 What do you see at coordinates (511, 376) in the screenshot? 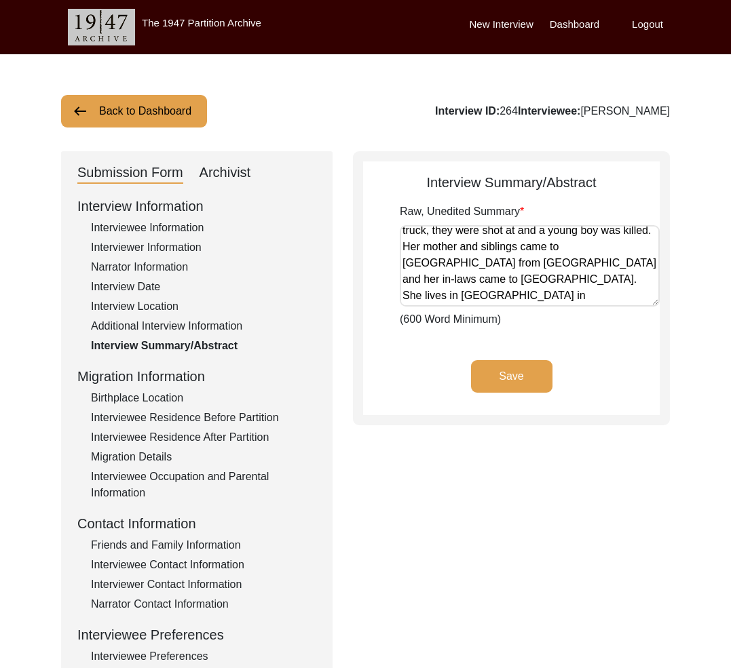
I see `button: Save` at bounding box center [511, 376].